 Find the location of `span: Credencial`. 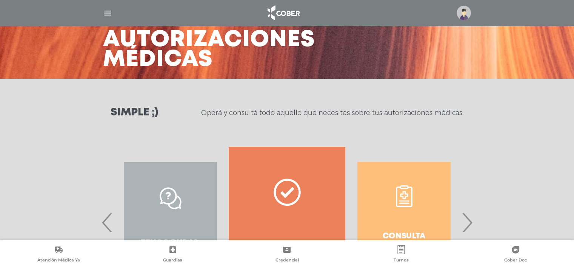

span: Credencial is located at coordinates (287, 260).